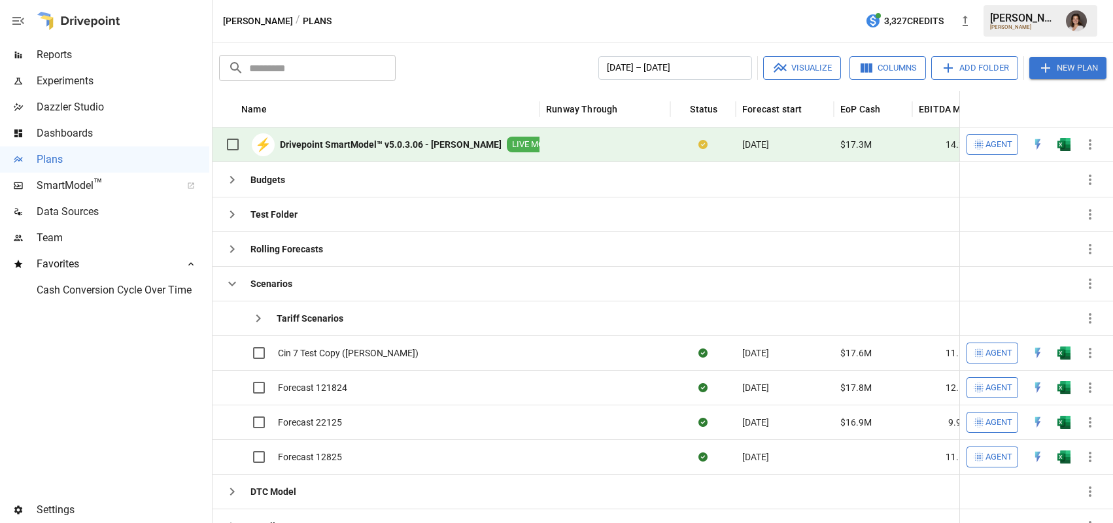  What do you see at coordinates (860, 109) in the screenshot?
I see `div: EoP Cash` at bounding box center [860, 109].